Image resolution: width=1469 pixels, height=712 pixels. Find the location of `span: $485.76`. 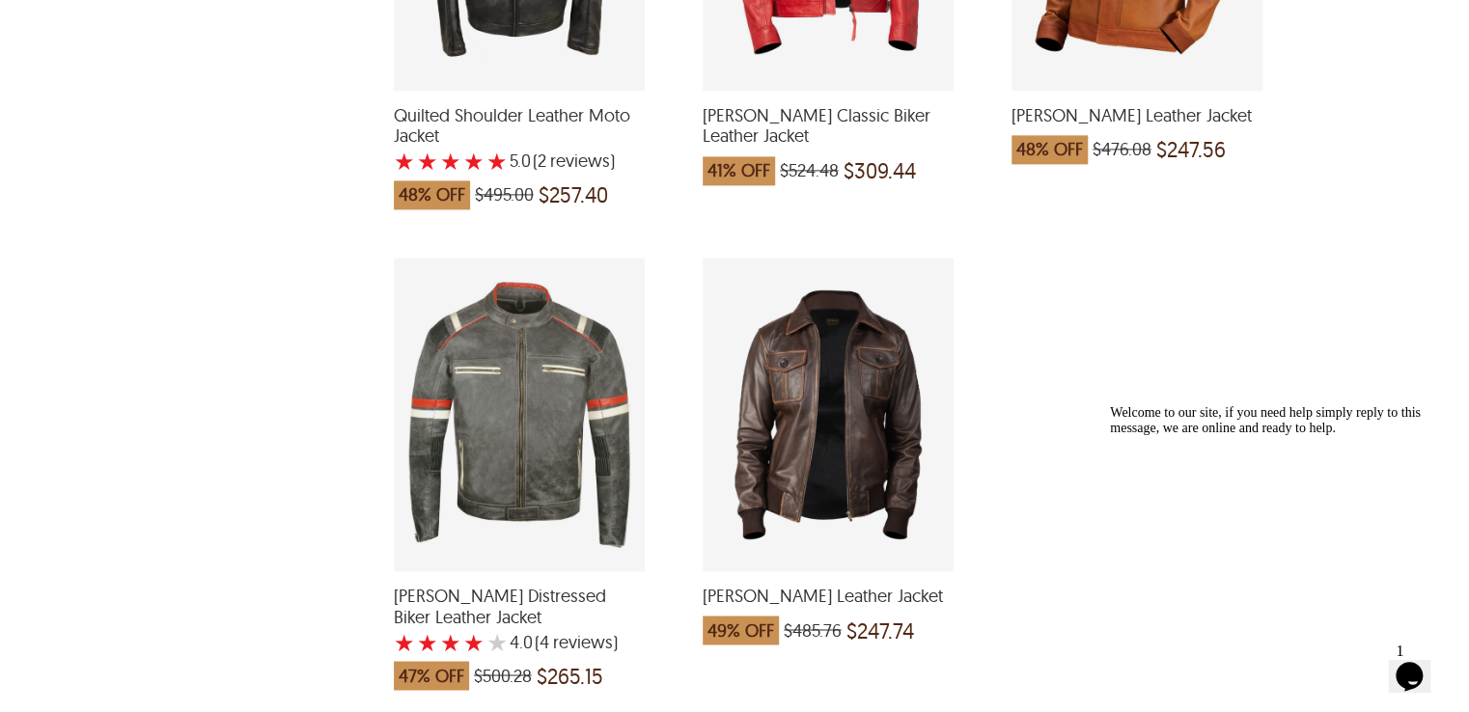

span: $485.76 is located at coordinates (812, 630).